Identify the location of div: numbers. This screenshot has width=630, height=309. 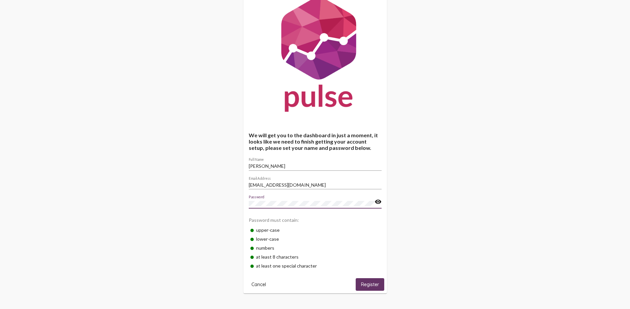
(315, 248).